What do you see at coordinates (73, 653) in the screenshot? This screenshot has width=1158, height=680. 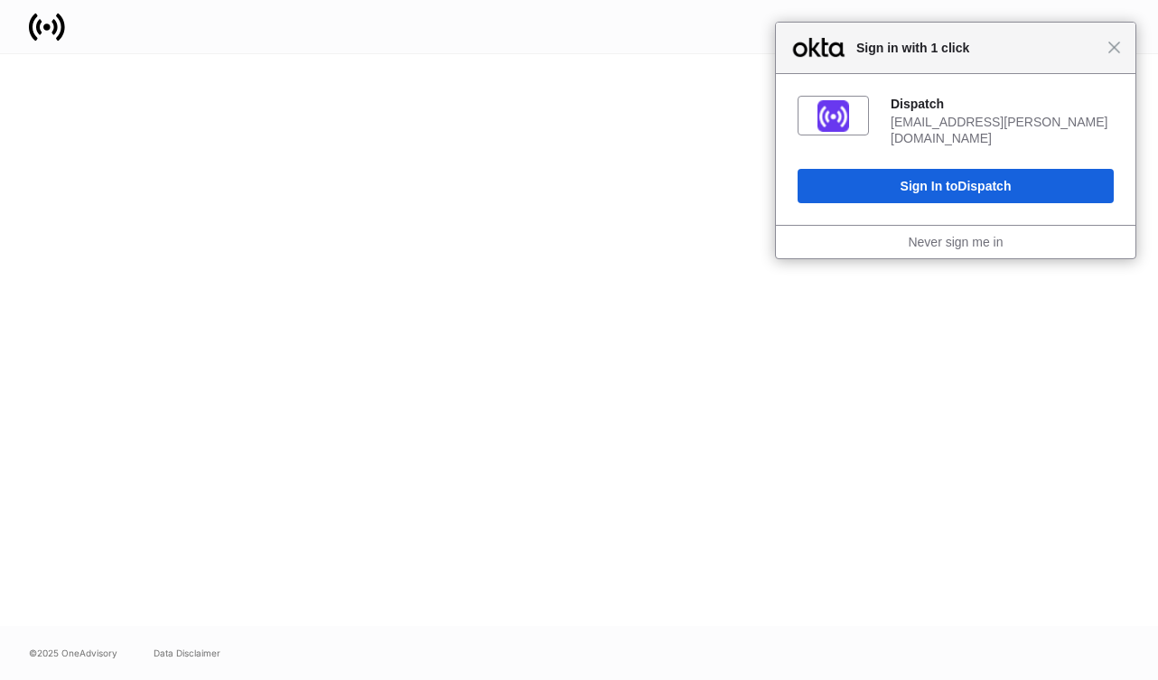 I see `span: © 2025 OneAdvisory` at bounding box center [73, 653].